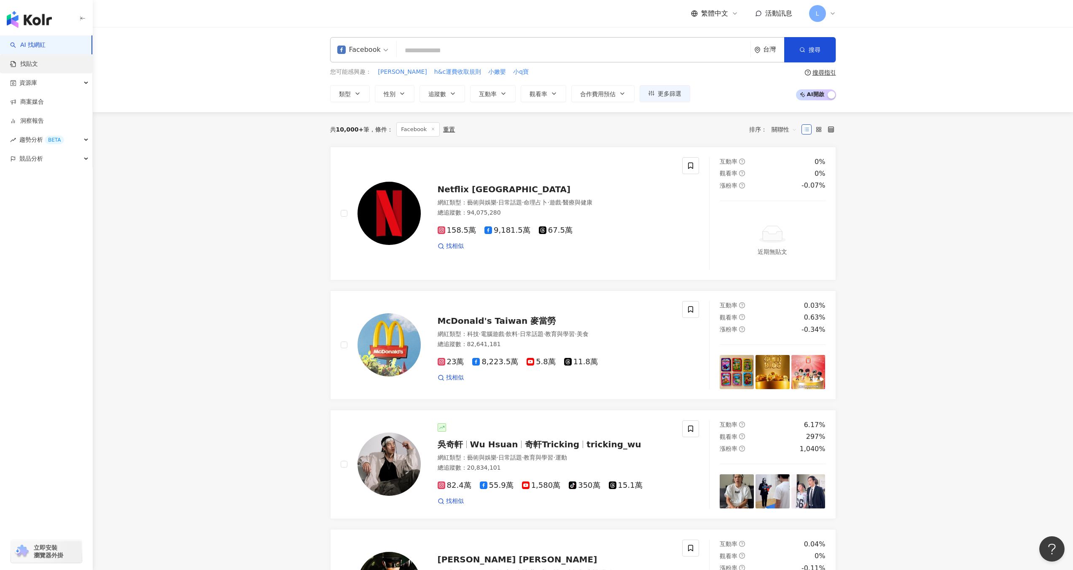  What do you see at coordinates (345, 94) in the screenshot?
I see `span: 類型` at bounding box center [345, 94].